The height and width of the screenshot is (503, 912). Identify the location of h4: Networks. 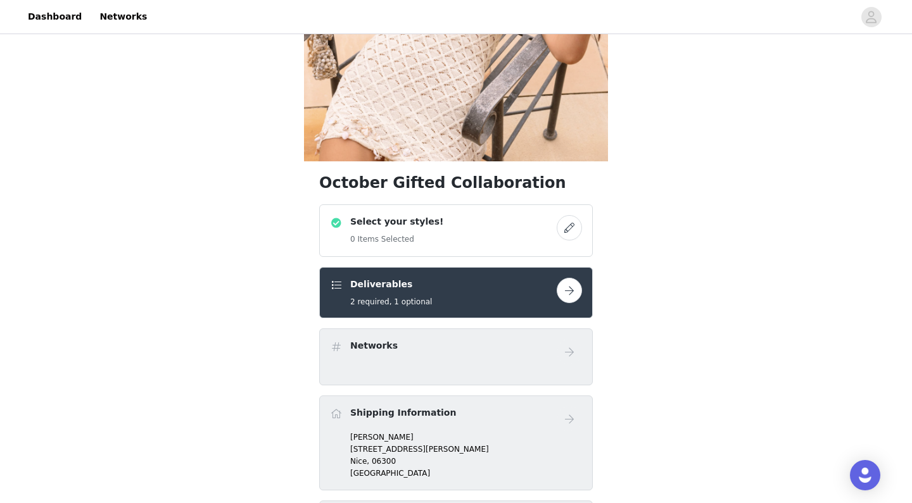
(374, 346).